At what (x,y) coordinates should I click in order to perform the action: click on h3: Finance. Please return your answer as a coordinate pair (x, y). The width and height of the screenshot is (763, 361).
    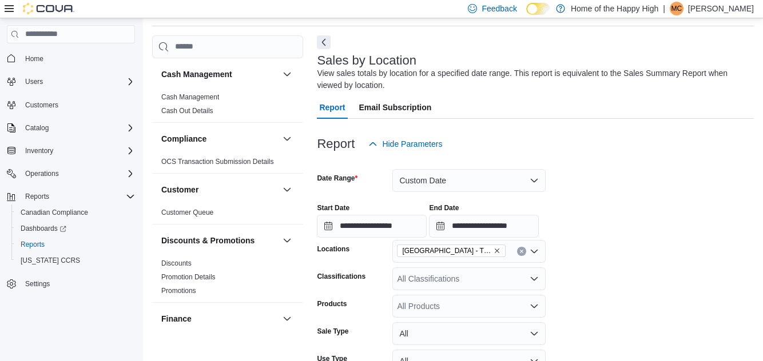
    Looking at the image, I should click on (176, 319).